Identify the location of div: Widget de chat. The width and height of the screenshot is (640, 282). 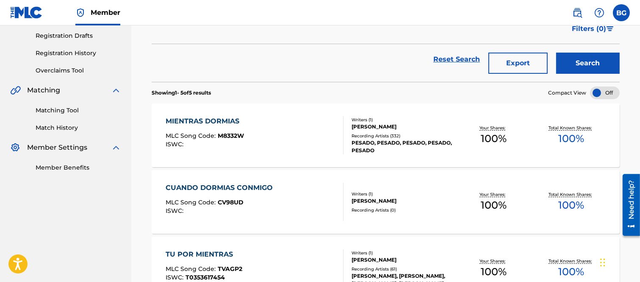
(619, 262).